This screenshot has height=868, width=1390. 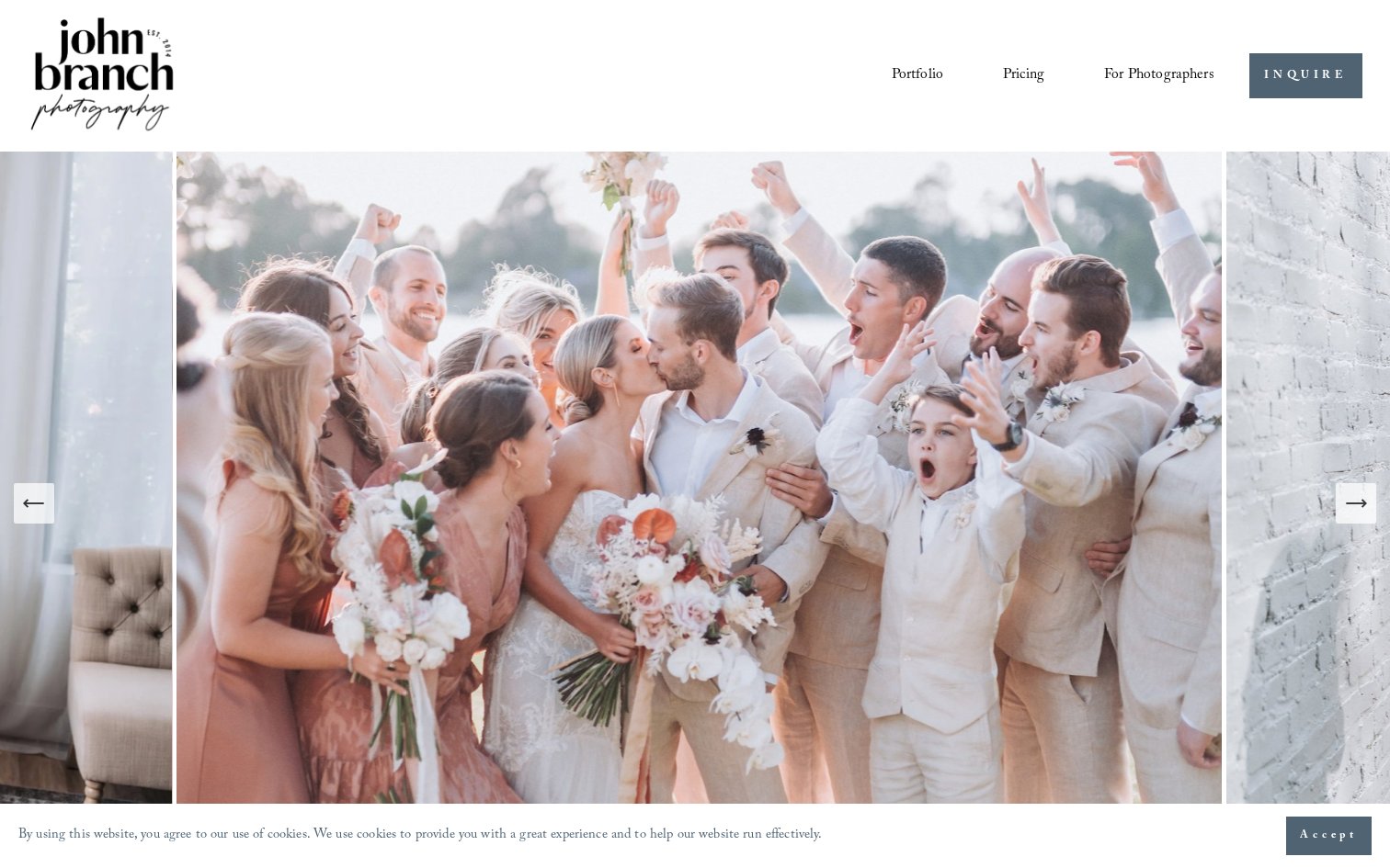 What do you see at coordinates (1023, 75) in the screenshot?
I see `a: Pricing` at bounding box center [1023, 75].